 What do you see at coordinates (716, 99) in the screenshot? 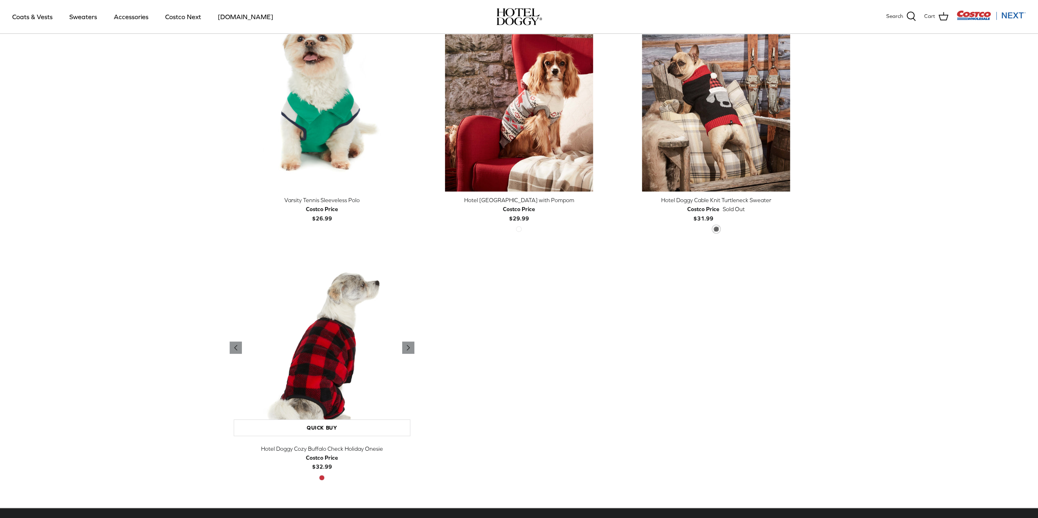
I see `a: Hotel Doggy Cable Knit Turtleneck Sweater` at bounding box center [716, 99].